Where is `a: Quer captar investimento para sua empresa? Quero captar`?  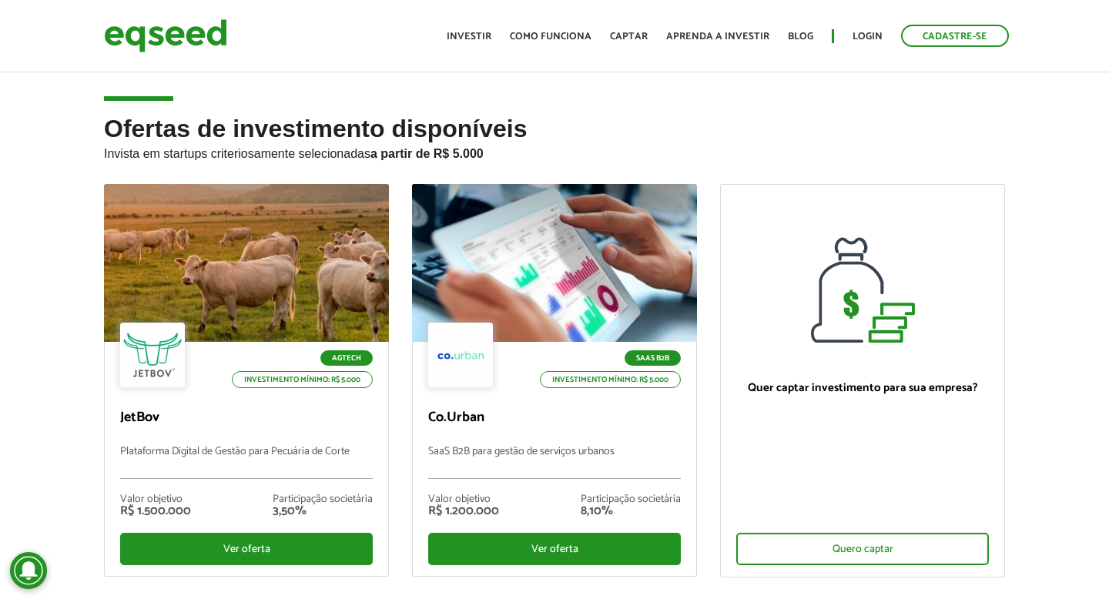
a: Quer captar investimento para sua empresa? Quero captar is located at coordinates (863, 380).